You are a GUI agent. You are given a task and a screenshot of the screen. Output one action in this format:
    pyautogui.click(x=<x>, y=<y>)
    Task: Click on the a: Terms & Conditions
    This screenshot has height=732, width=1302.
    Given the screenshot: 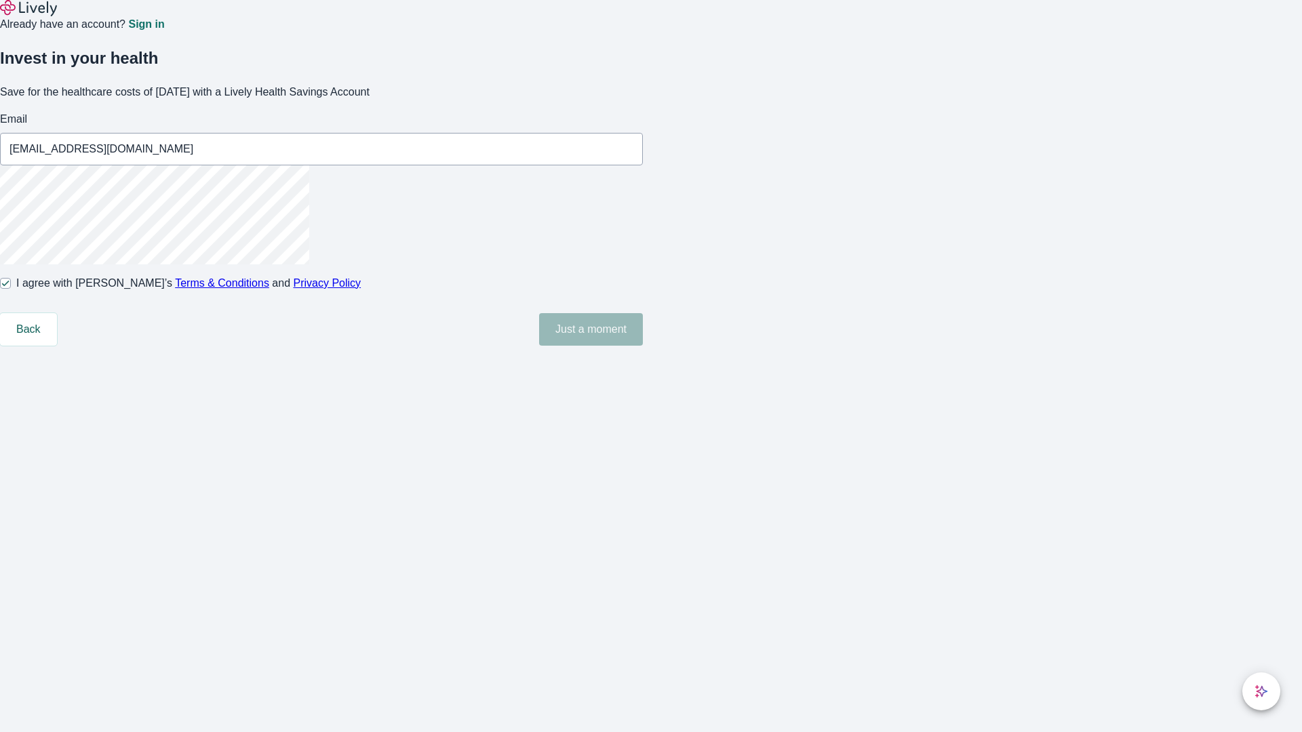 What is the action you would take?
    pyautogui.click(x=222, y=283)
    